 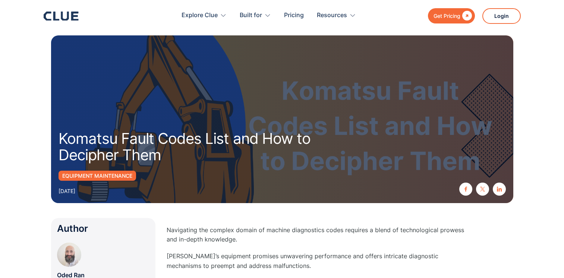 I want to click on a: Get Pricing, so click(x=452, y=16).